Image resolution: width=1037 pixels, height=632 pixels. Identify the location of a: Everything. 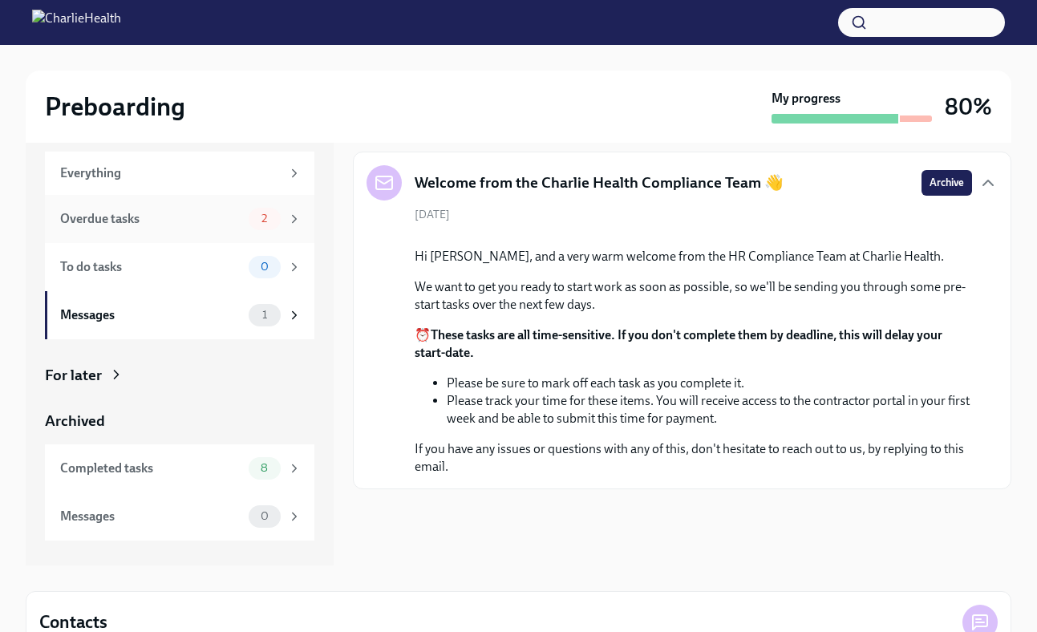
(180, 173).